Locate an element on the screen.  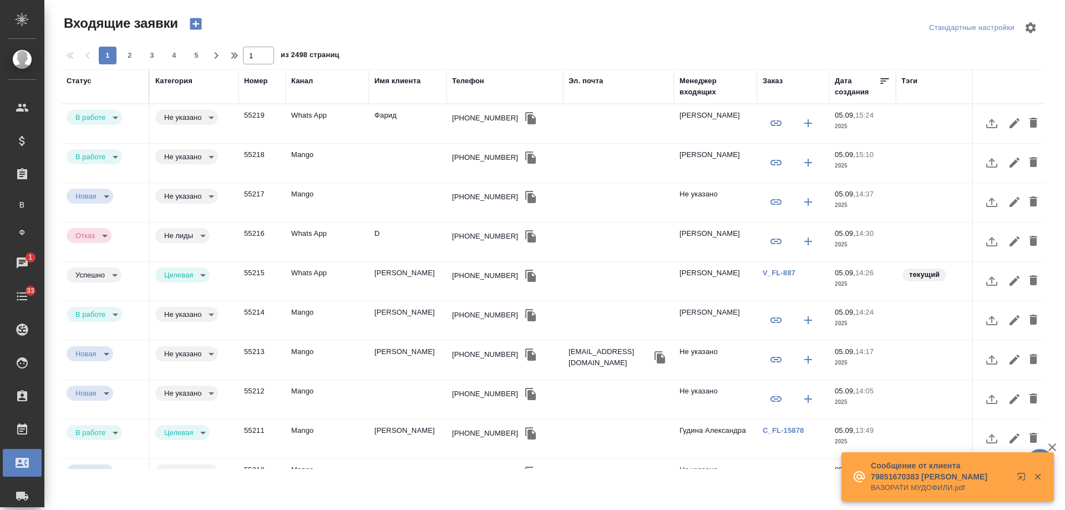
a: 33 is located at coordinates (22, 296).